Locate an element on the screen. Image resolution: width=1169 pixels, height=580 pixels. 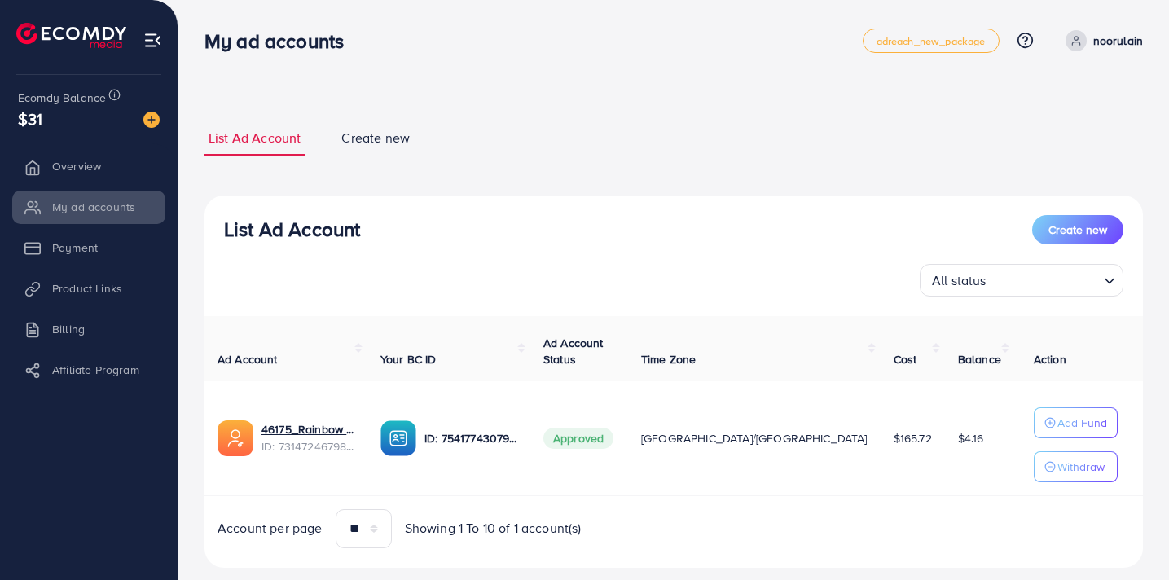
img: menu is located at coordinates (152, 40).